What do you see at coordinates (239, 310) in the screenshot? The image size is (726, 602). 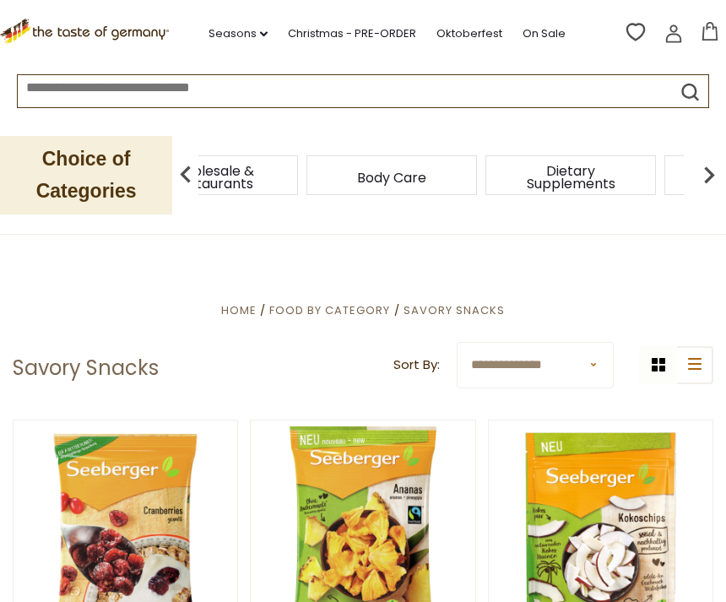 I see `a: Home` at bounding box center [239, 310].